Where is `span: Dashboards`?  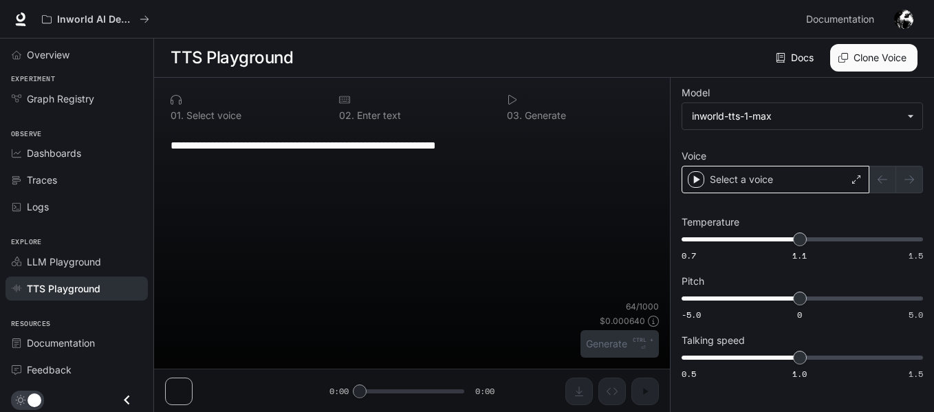 span: Dashboards is located at coordinates (54, 153).